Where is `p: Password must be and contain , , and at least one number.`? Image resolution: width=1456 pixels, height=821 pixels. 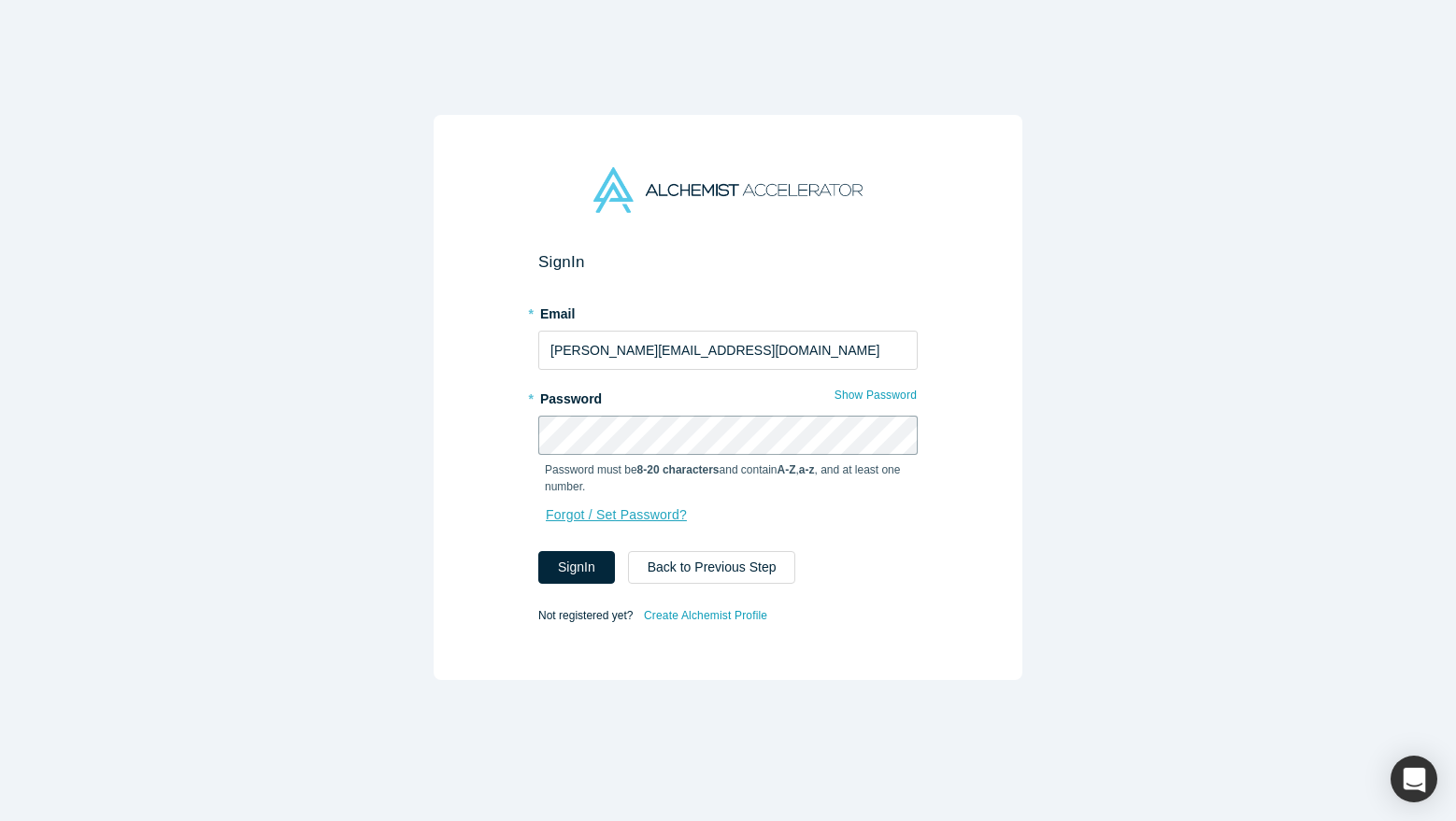
p: Password must be and contain , , and at least one number. is located at coordinates (728, 478).